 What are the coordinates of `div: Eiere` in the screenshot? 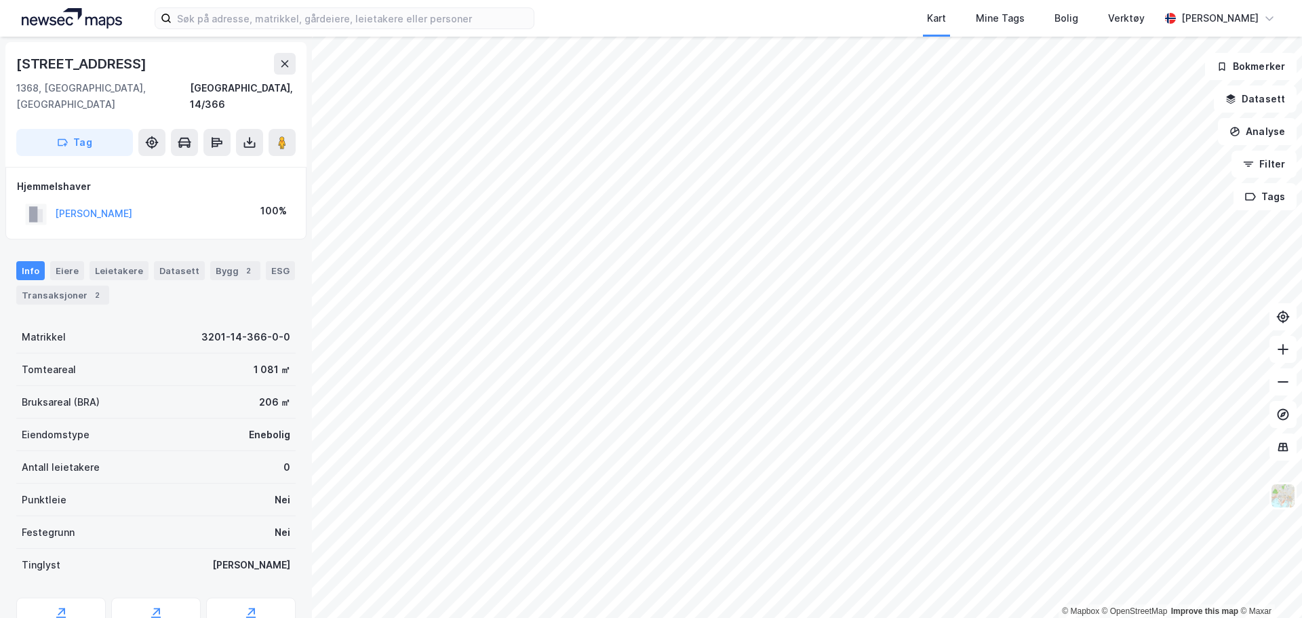 It's located at (67, 271).